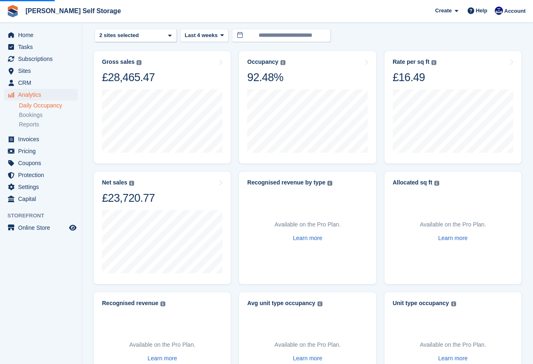 This screenshot has height=364, width=533. I want to click on a: Reports, so click(48, 124).